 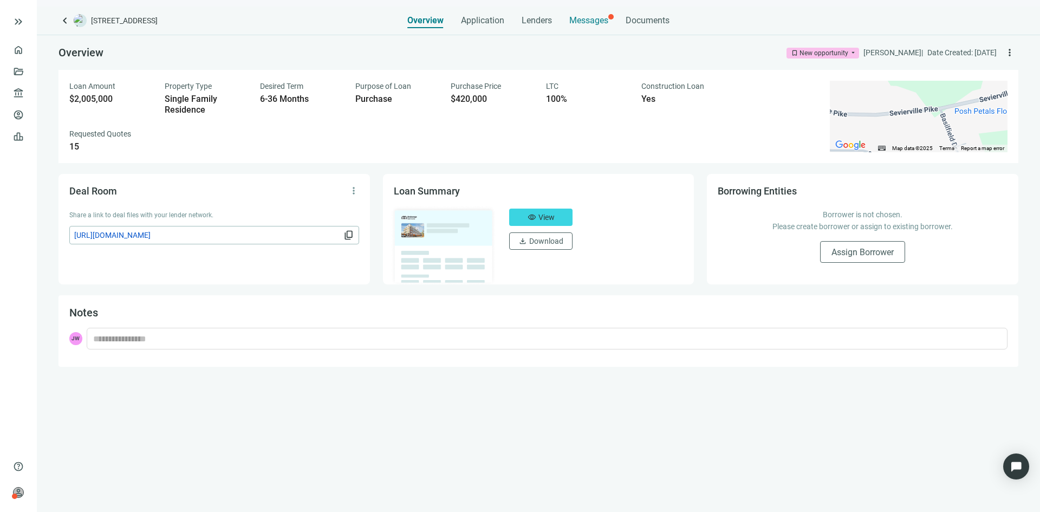 What do you see at coordinates (757, 191) in the screenshot?
I see `span: Borrowing Entities` at bounding box center [757, 191].